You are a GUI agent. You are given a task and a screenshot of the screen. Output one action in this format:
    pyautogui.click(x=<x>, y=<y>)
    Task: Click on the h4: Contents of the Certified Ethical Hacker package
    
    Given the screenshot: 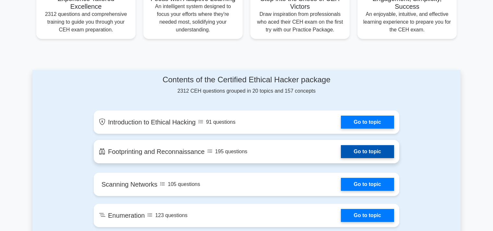 What is the action you would take?
    pyautogui.click(x=246, y=80)
    